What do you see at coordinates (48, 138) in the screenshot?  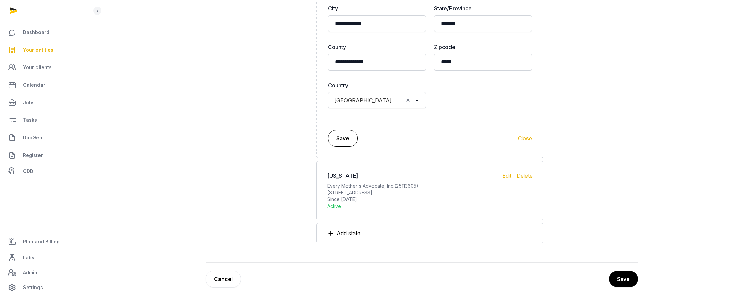 I see `a: DocGen` at bounding box center [48, 138].